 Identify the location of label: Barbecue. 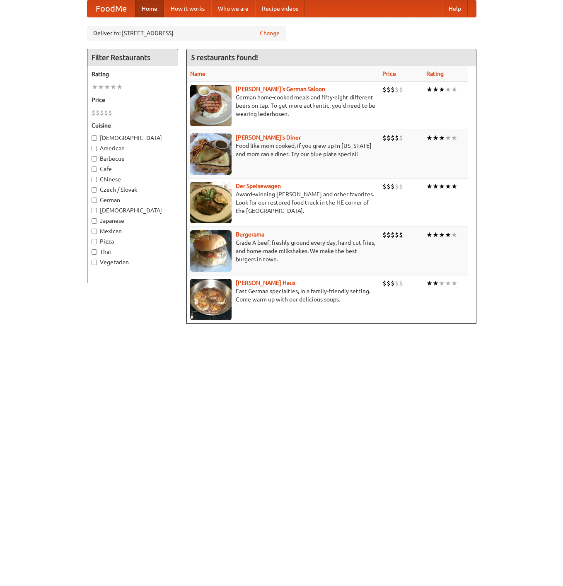
(132, 159).